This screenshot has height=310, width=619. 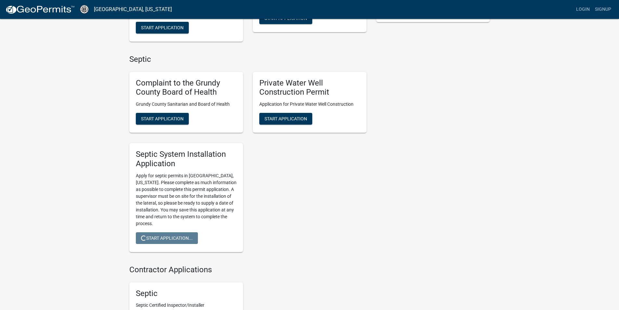 What do you see at coordinates (186, 88) in the screenshot?
I see `h5: Complaint to the Grundy County Board of Health` at bounding box center [186, 88].